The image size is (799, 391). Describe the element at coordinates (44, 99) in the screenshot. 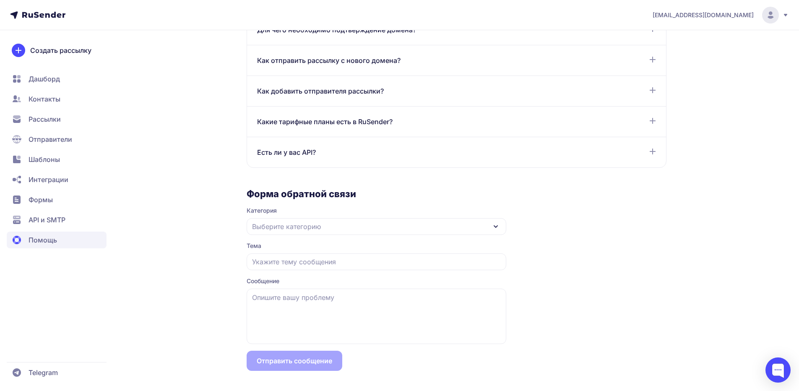

I see `span: Контакты` at that location.